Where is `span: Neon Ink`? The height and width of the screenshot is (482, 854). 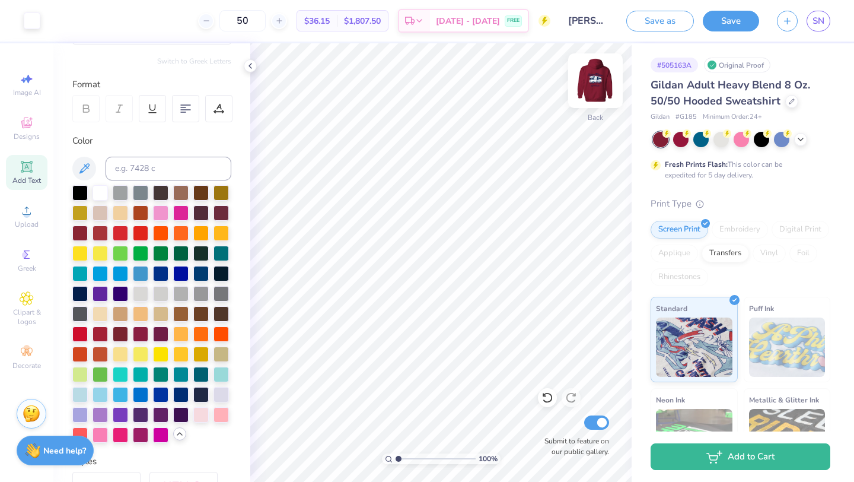
span: Neon Ink is located at coordinates (670, 399).